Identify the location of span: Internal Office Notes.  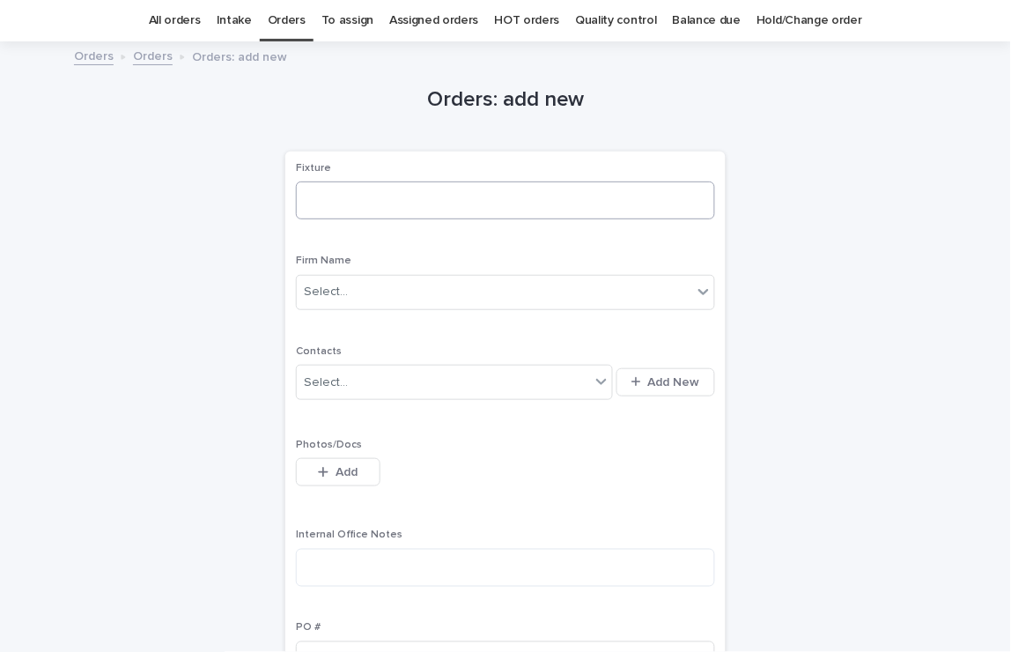
(349, 535).